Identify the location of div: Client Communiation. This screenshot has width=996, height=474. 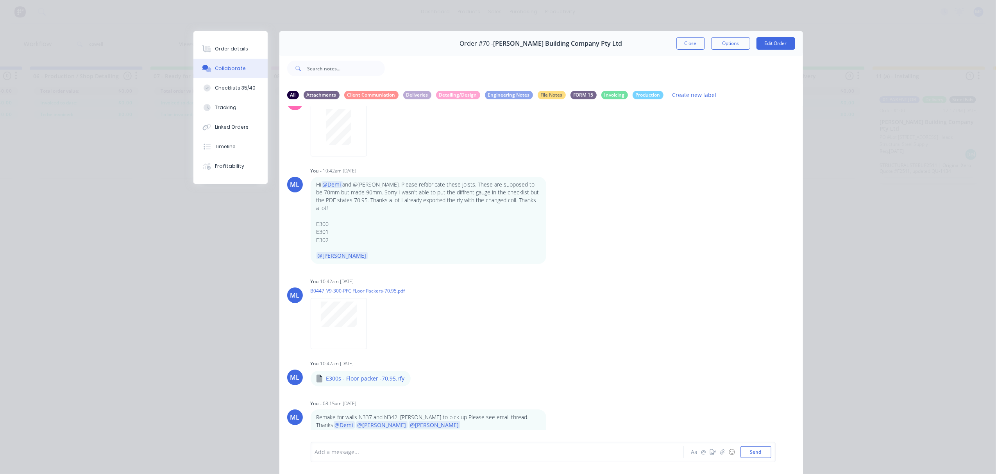
(371, 95).